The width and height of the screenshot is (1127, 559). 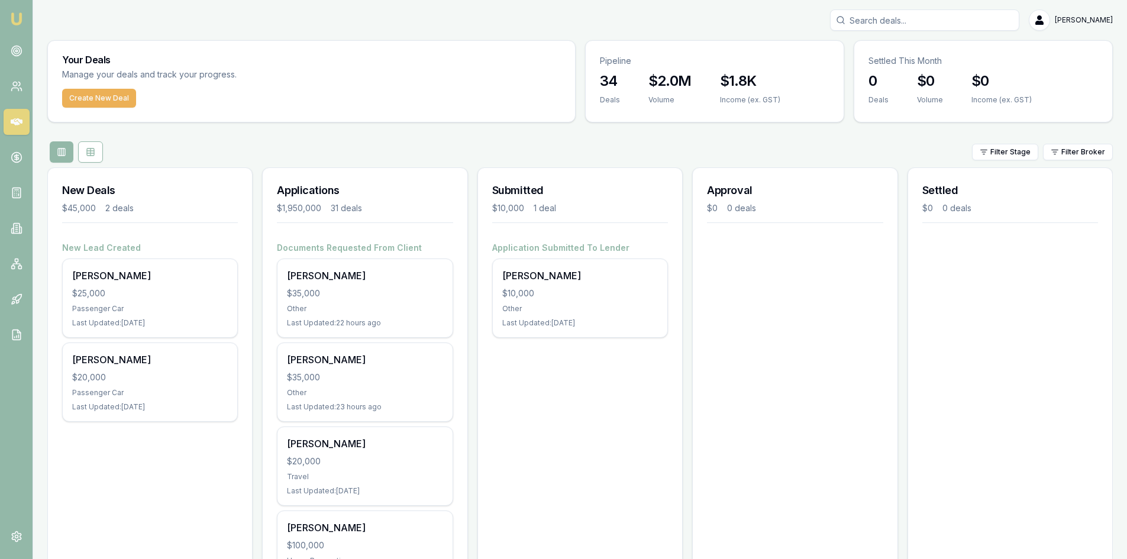 What do you see at coordinates (1083, 152) in the screenshot?
I see `span: Filter Broker` at bounding box center [1083, 152].